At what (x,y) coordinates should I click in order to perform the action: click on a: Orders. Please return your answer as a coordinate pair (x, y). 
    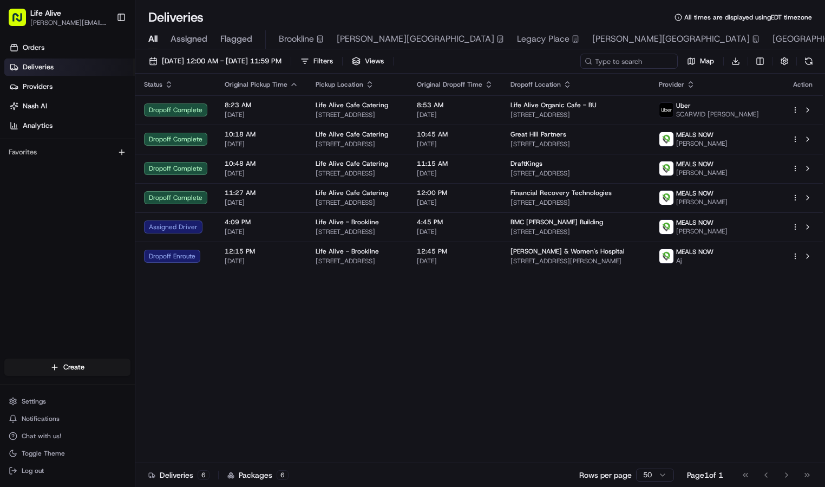
    Looking at the image, I should click on (69, 48).